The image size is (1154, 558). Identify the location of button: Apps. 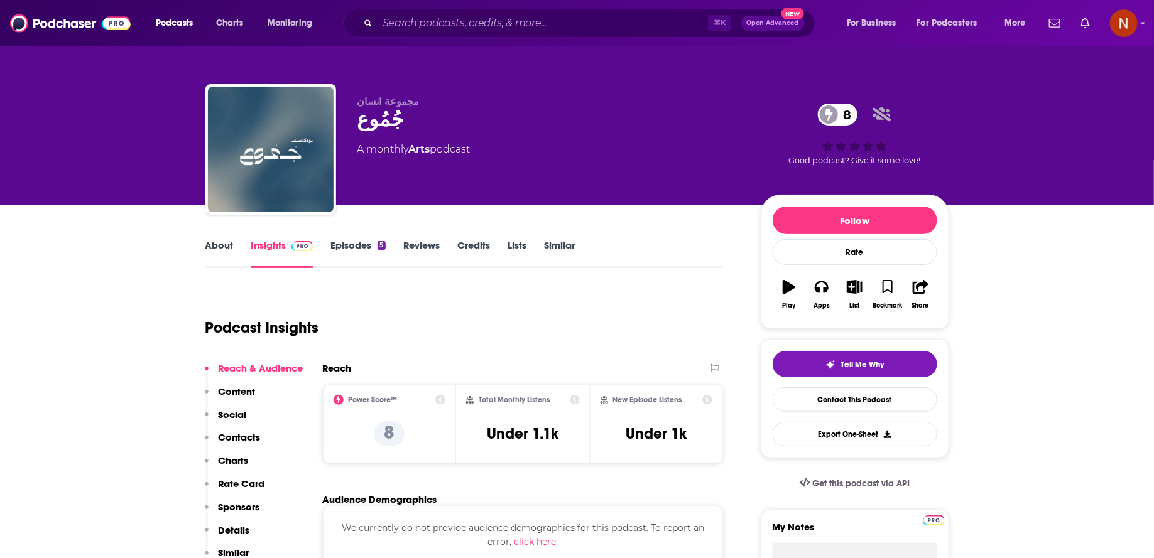
(821, 295).